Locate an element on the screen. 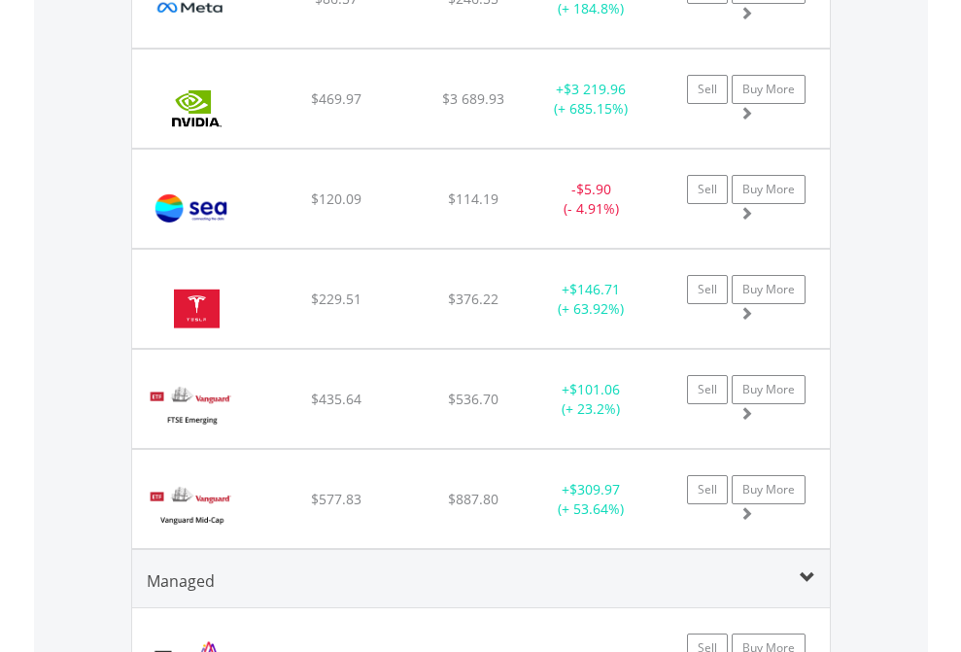 This screenshot has height=652, width=961. div: - (- 4.91%) is located at coordinates (591, 199).